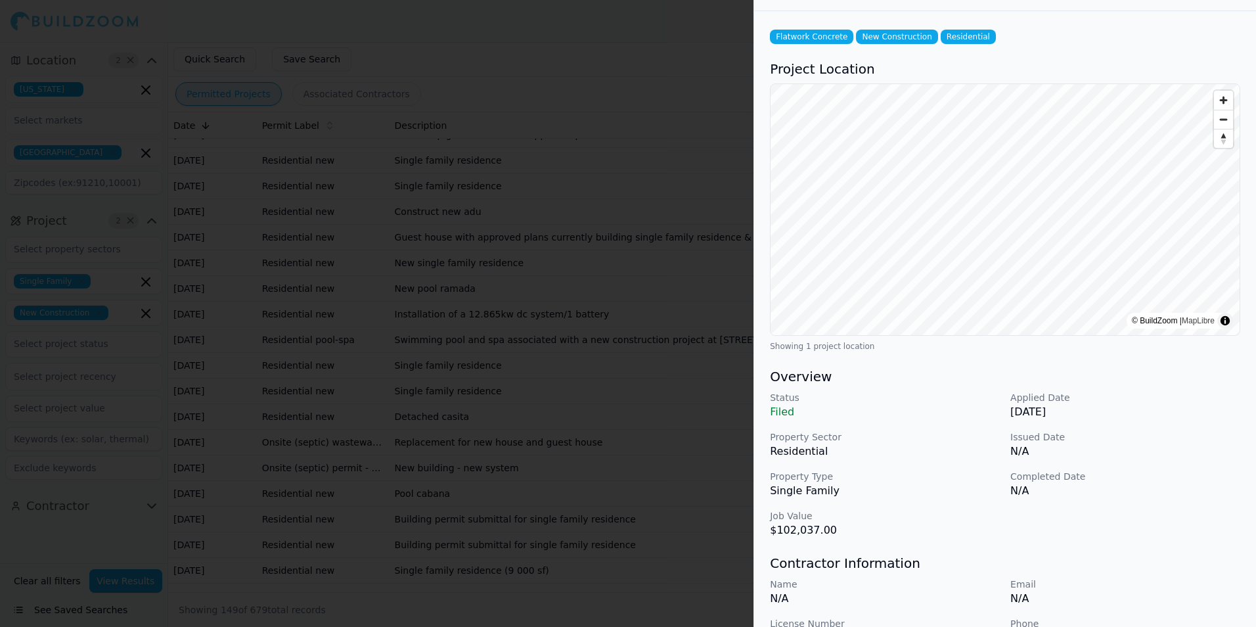  What do you see at coordinates (1005, 346) in the screenshot?
I see `div: Showing 1 project location` at bounding box center [1005, 346].